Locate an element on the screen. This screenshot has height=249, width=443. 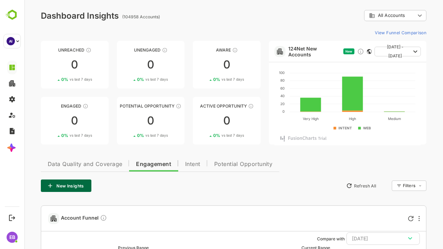
a: Potential OpportunityThese accounts are MQAs and can be passed on to Inside Sales00%vs last 7 days is located at coordinates (127, 121).